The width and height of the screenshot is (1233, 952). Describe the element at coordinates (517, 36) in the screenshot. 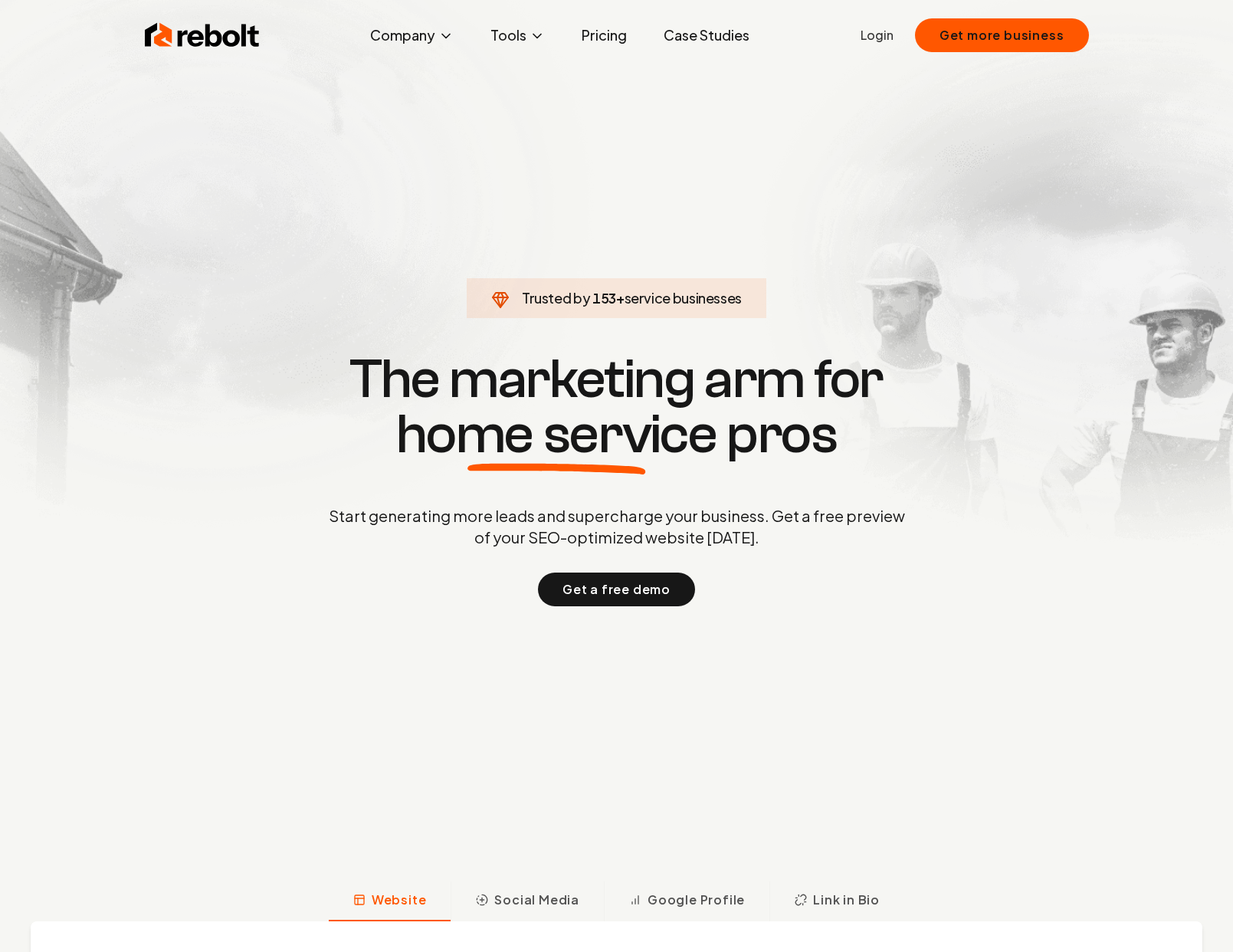

I see `button: Tools` at that location.